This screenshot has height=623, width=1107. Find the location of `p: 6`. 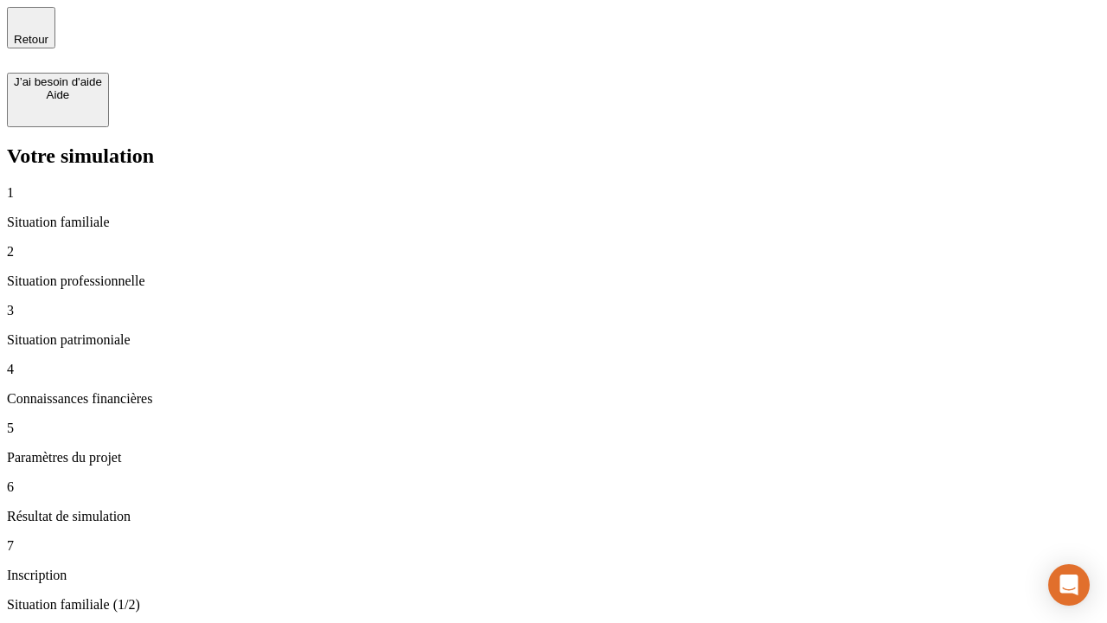

p: 6 is located at coordinates (553, 487).